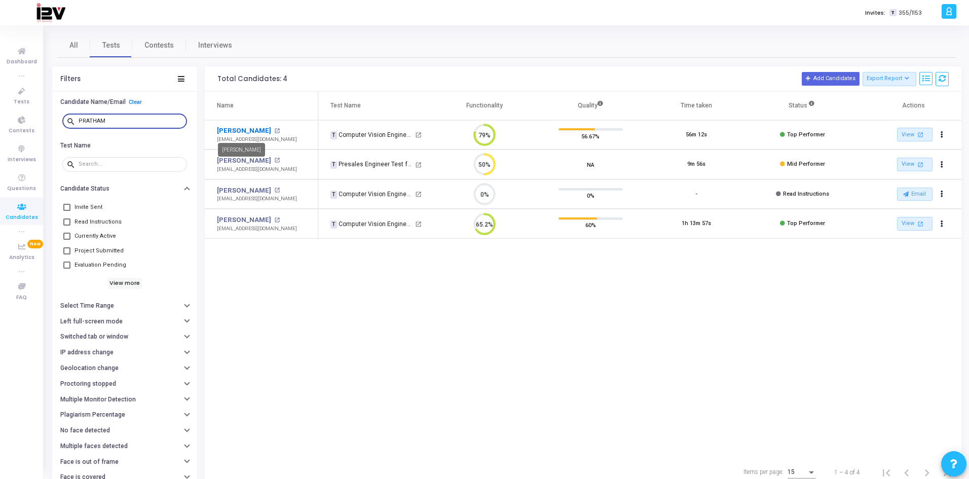 The width and height of the screenshot is (969, 479). What do you see at coordinates (125, 368) in the screenshot?
I see `button: Geolocation change` at bounding box center [125, 368].